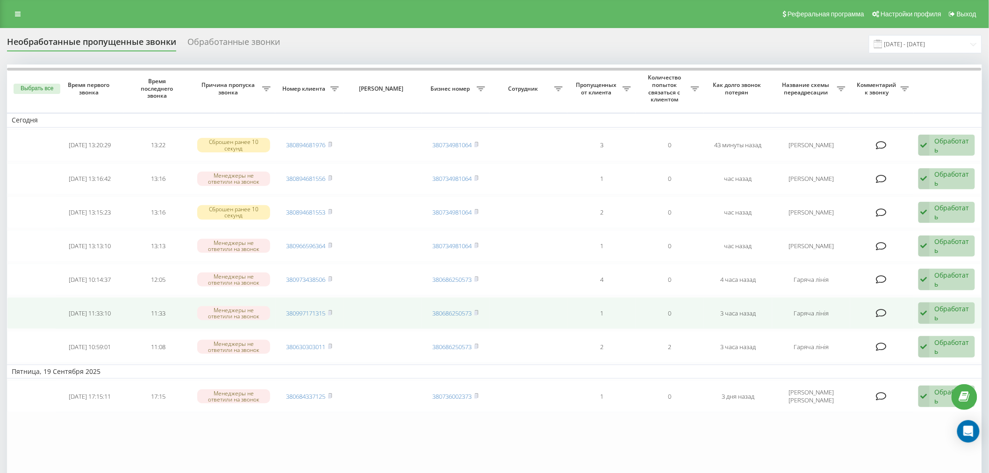 The width and height of the screenshot is (989, 473). I want to click on td: Сегодня, so click(494, 120).